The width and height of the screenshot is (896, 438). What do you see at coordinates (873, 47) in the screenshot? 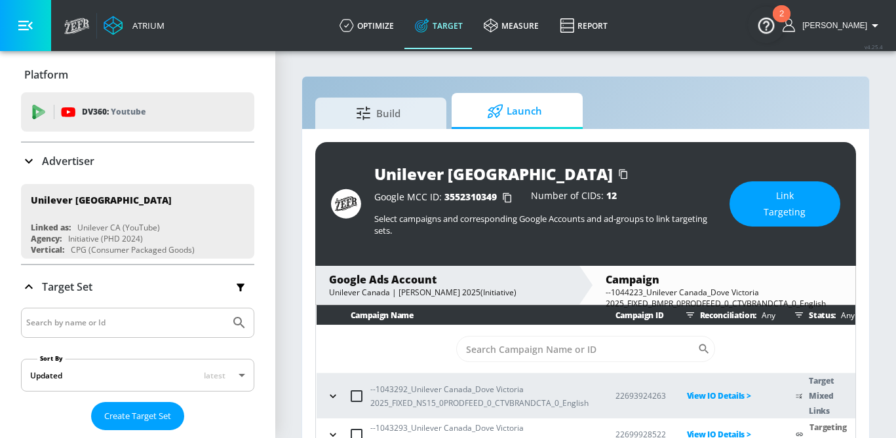
I see `span: v 4.25.4` at bounding box center [873, 47].